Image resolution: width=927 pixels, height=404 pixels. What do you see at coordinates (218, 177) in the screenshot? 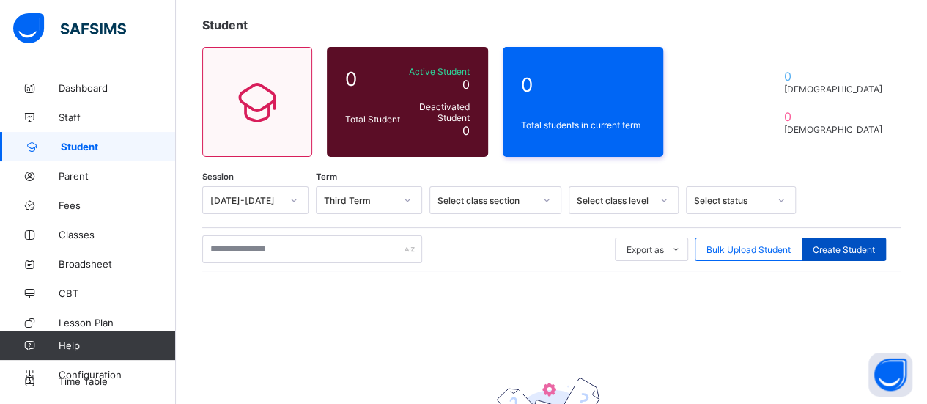
I see `span: Session` at bounding box center [218, 177].